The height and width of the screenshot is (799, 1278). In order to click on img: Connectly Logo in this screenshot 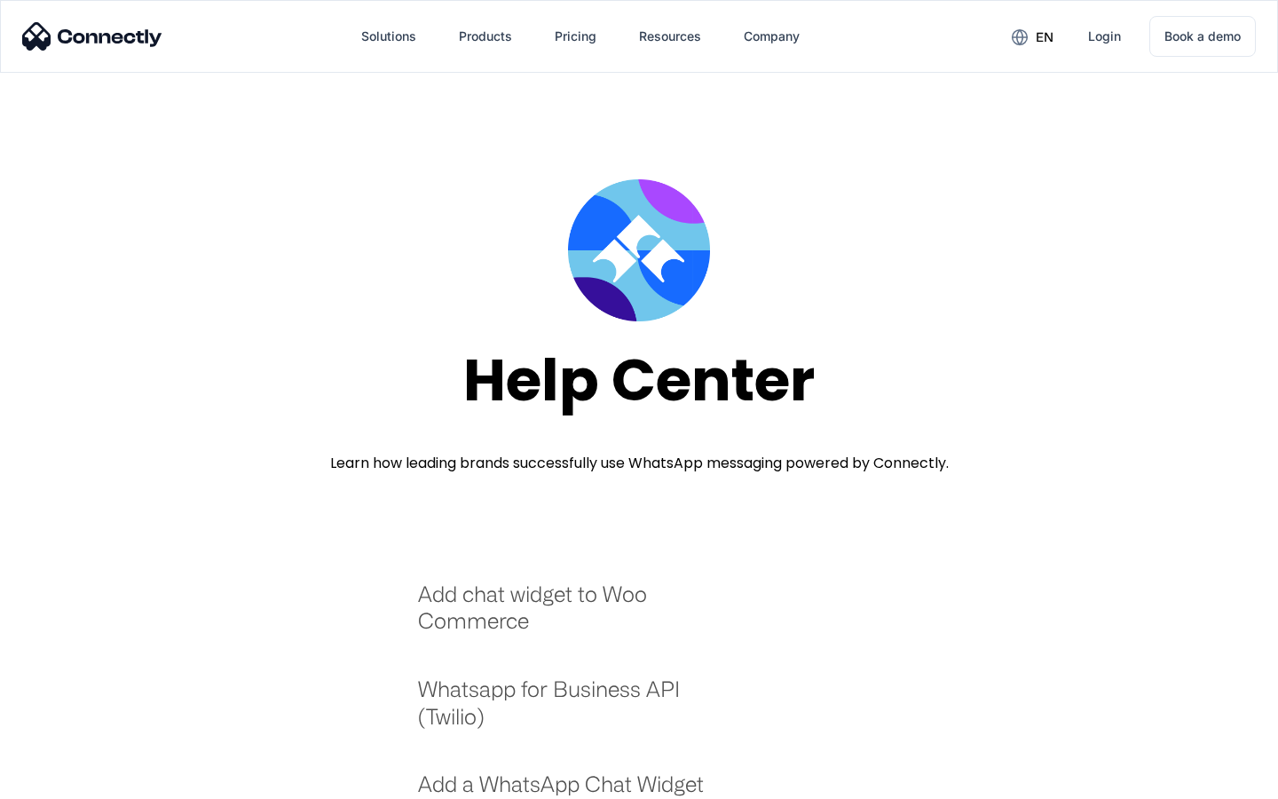, I will do `click(92, 36)`.